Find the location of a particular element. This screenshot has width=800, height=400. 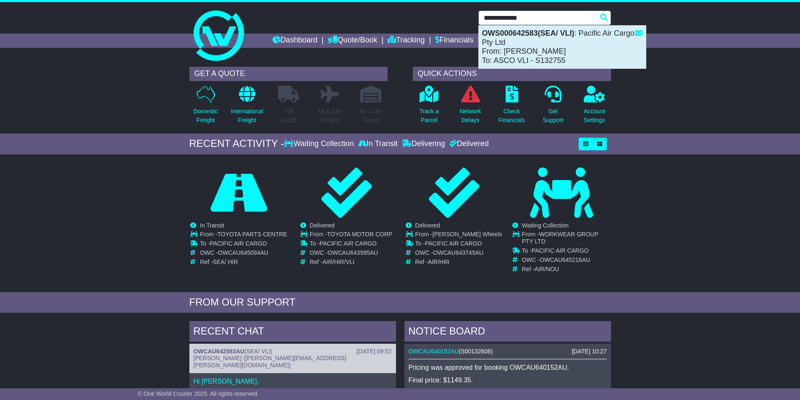

span: S00132608 is located at coordinates (476, 352).